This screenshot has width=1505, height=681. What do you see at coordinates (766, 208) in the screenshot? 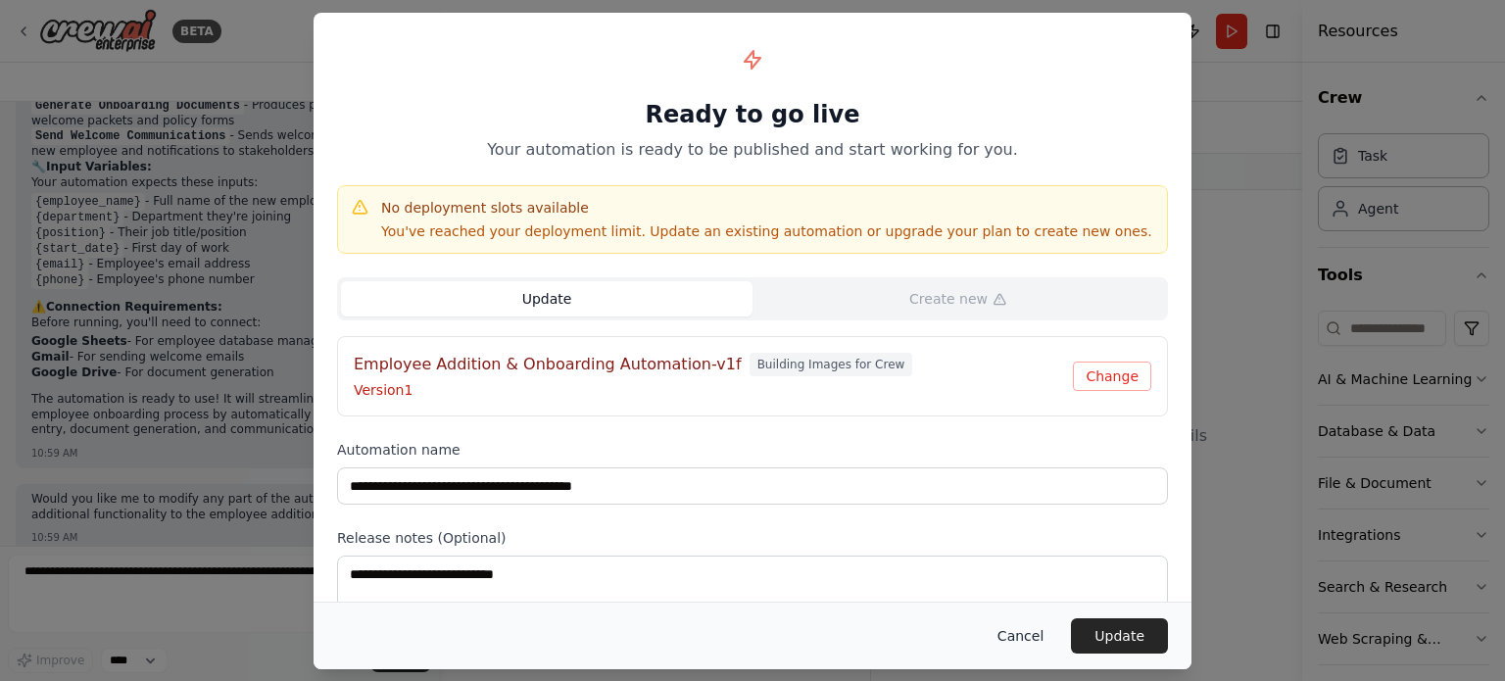
I see `h4: No deployment slots available` at bounding box center [766, 208].